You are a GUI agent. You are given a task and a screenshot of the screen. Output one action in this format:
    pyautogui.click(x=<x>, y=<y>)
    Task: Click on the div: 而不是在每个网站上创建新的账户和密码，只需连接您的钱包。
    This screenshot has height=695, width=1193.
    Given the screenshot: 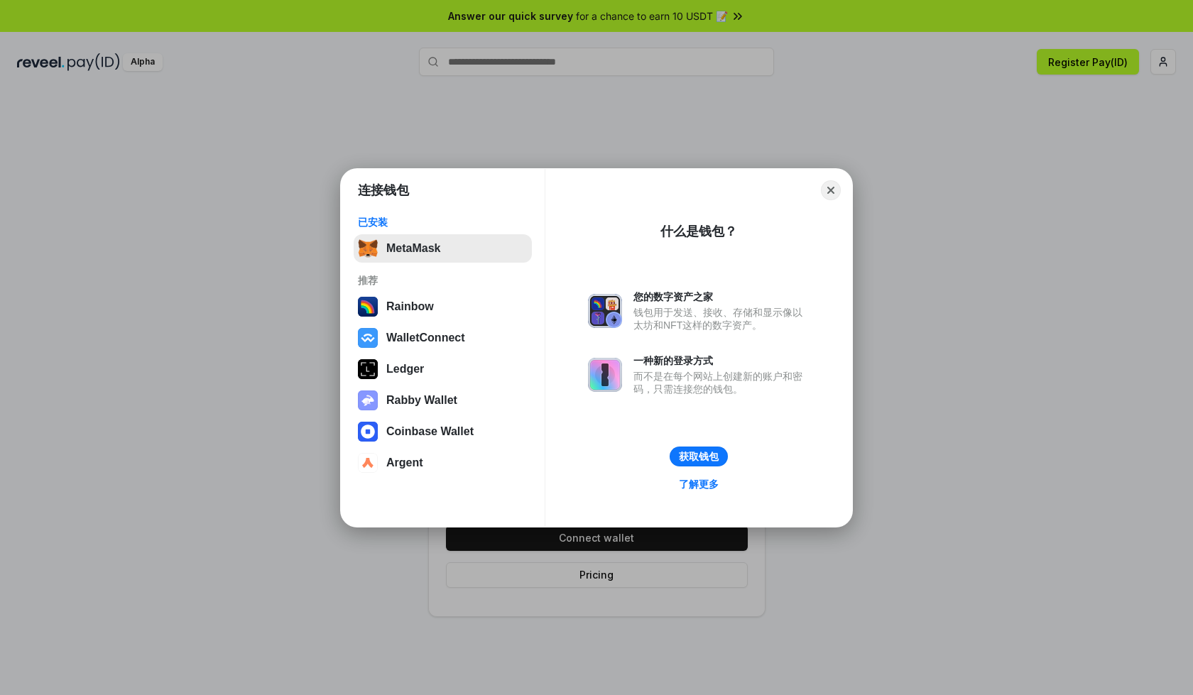 What is the action you would take?
    pyautogui.click(x=722, y=383)
    